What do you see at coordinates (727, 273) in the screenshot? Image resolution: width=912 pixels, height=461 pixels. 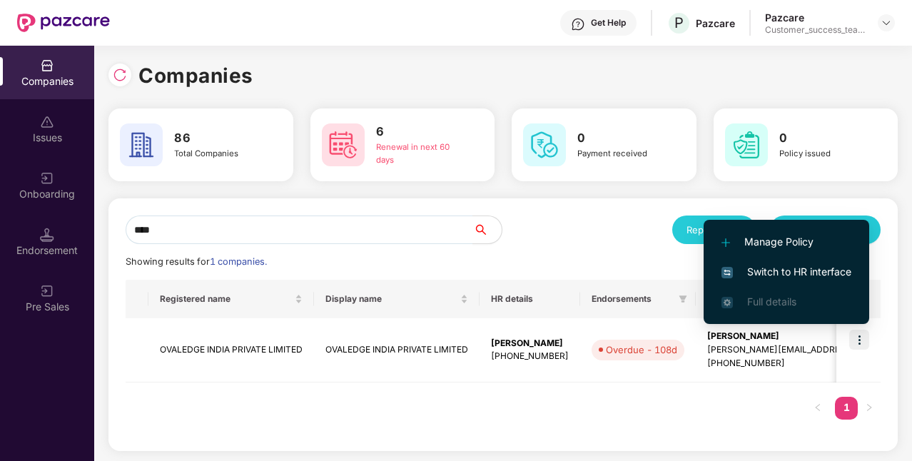 I see `img: svg+xml;base64,PHN2ZyB4bWxucz0iaHR0cDovL3d3dy53My5vcmcvMjAwMC9zdmciIHdpZHRoPSIxNiIgaGVpZ2h0PSIxNi...` at bounding box center [727, 273].